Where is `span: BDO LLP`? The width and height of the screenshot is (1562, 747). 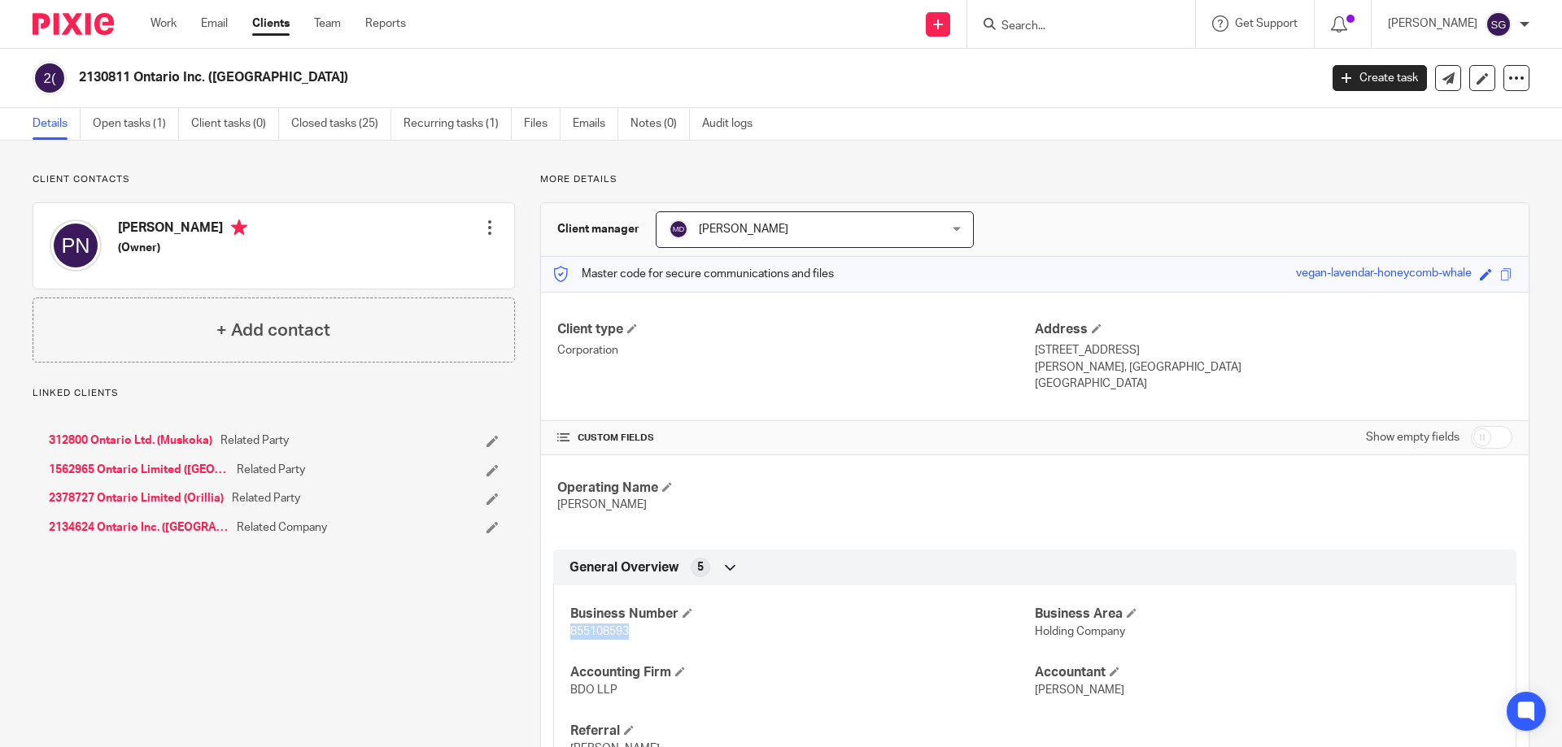 span: BDO LLP is located at coordinates (594, 690).